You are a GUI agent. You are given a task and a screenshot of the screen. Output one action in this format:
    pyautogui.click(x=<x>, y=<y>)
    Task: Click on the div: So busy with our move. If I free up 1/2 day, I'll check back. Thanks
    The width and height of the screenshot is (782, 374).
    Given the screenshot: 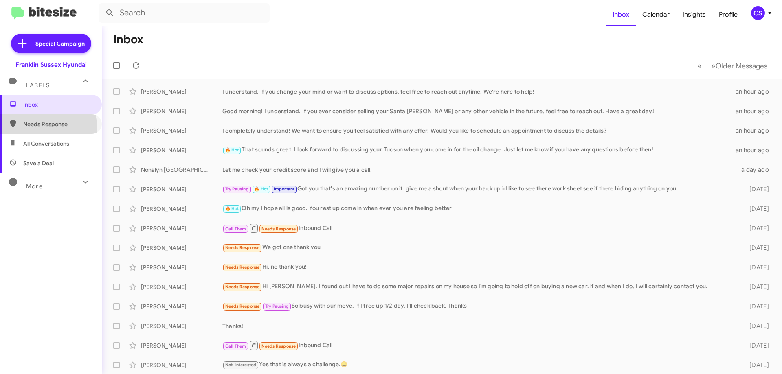 What is the action you would take?
    pyautogui.click(x=479, y=306)
    